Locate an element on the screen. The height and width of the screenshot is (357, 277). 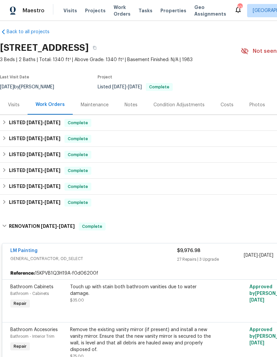
a: LM Painting is located at coordinates (24, 250).